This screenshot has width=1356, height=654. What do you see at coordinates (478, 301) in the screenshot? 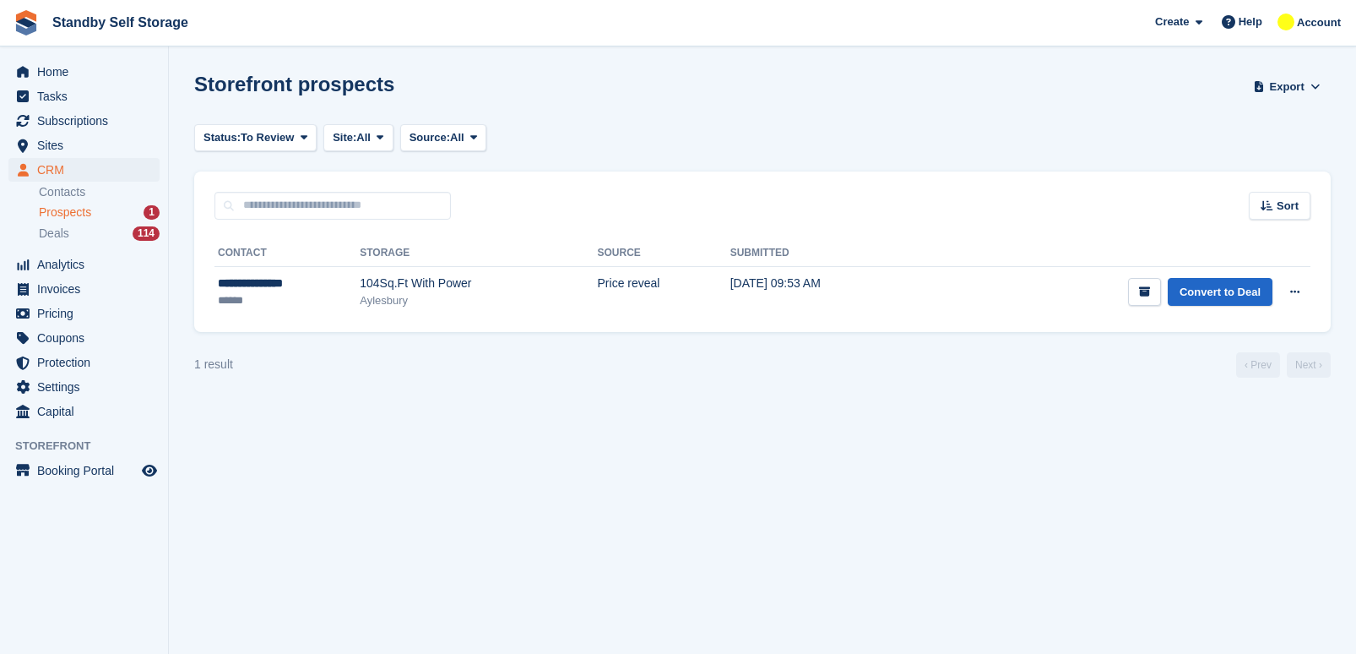
I see `div: Aylesbury` at bounding box center [478, 301].